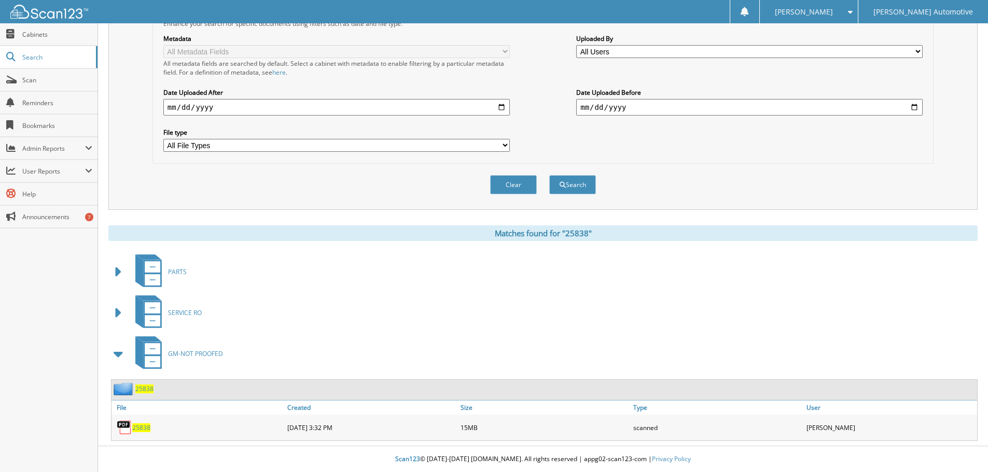 This screenshot has width=988, height=472. Describe the element at coordinates (57, 80) in the screenshot. I see `span: Scan` at that location.